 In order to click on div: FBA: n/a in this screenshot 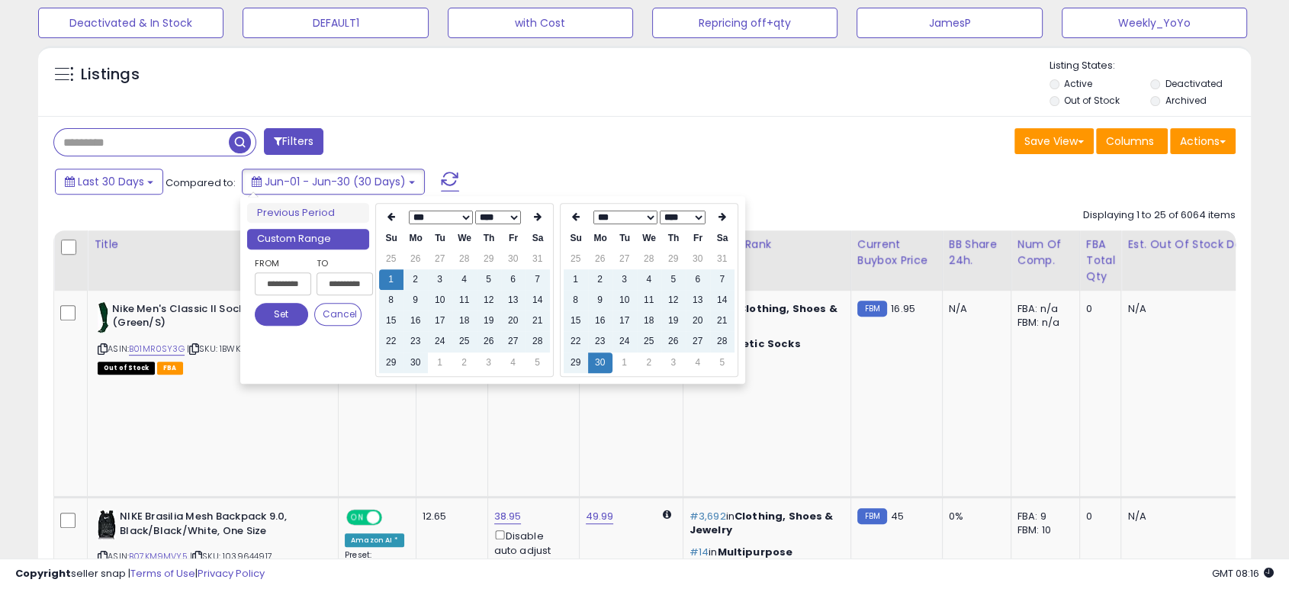, I will do `click(1043, 309)`.